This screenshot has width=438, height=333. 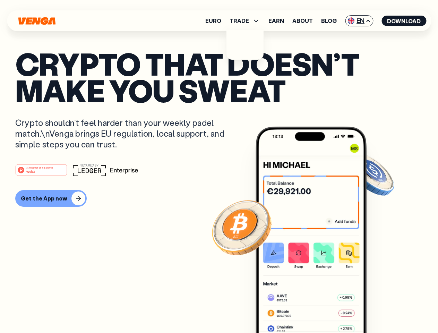 I want to click on a: Euro, so click(x=213, y=21).